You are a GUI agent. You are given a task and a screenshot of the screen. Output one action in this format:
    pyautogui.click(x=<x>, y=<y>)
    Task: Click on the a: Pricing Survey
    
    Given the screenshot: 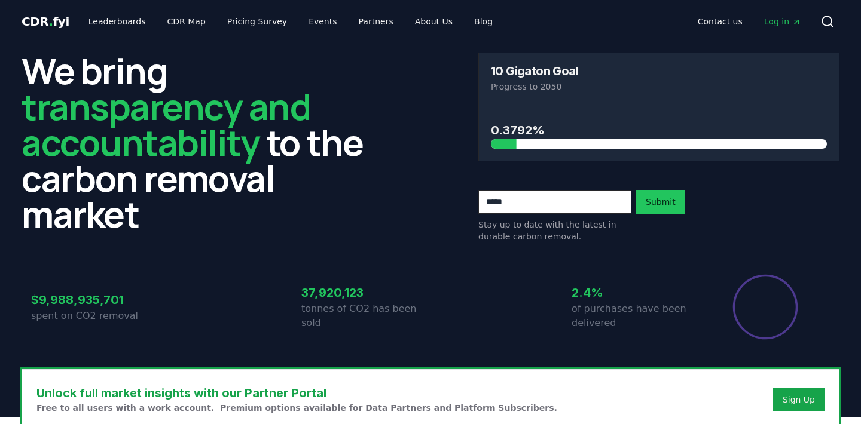 What is the action you would take?
    pyautogui.click(x=257, y=22)
    